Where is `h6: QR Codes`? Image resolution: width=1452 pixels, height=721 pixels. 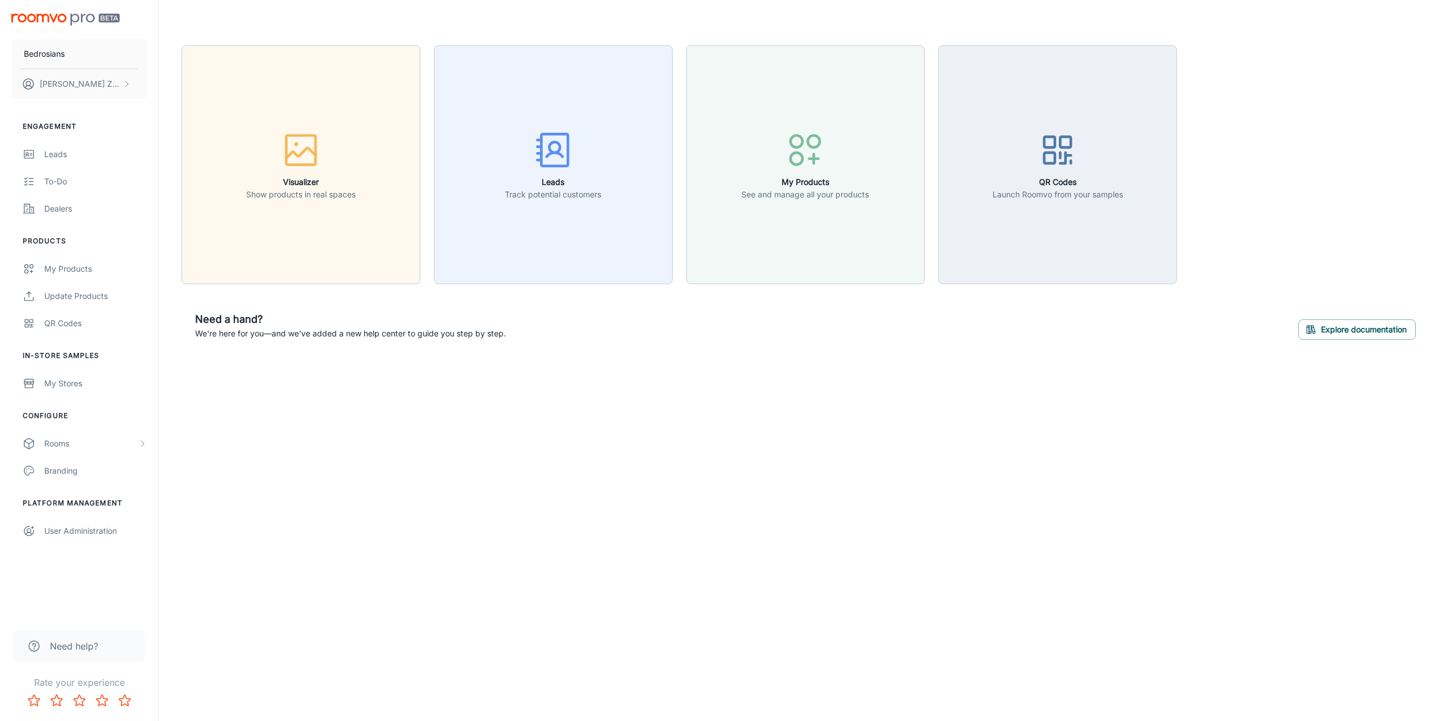 h6: QR Codes is located at coordinates (1058, 182).